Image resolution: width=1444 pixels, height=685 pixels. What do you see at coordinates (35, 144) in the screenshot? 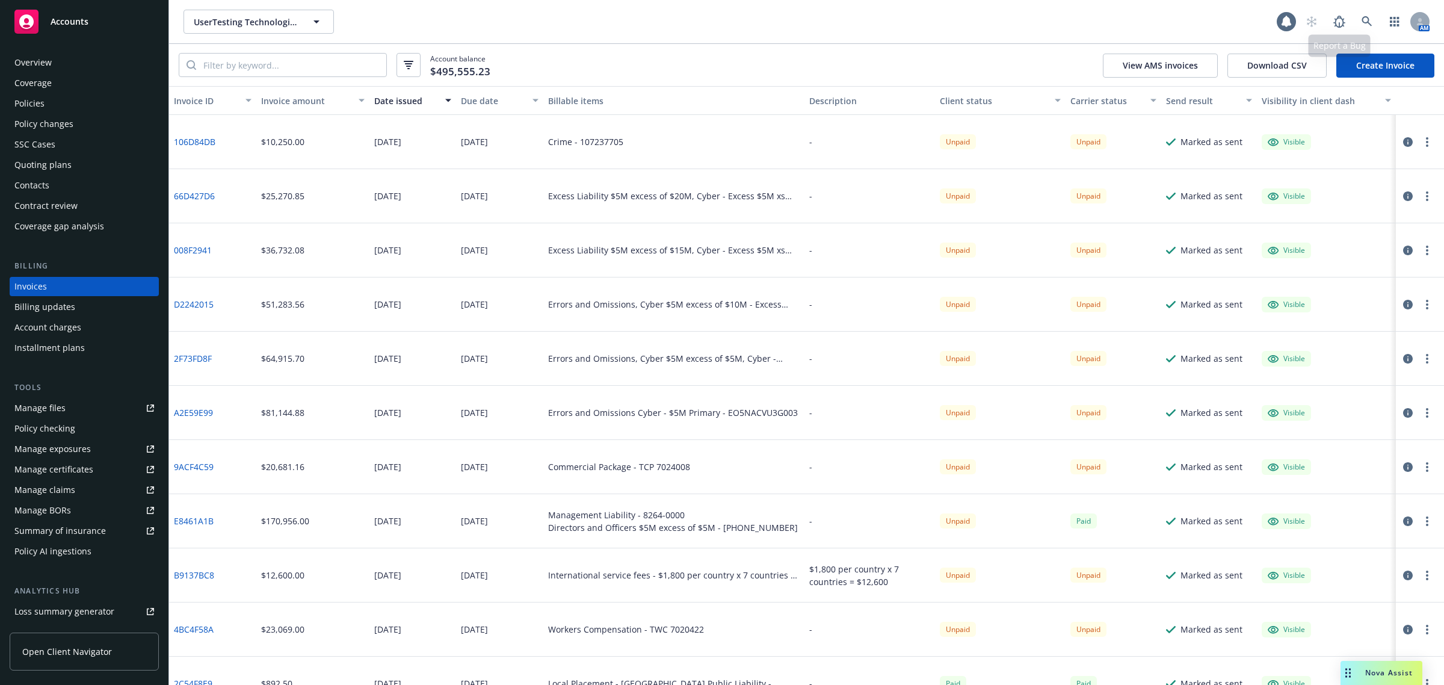
I see `div: SSC Cases` at bounding box center [35, 144].